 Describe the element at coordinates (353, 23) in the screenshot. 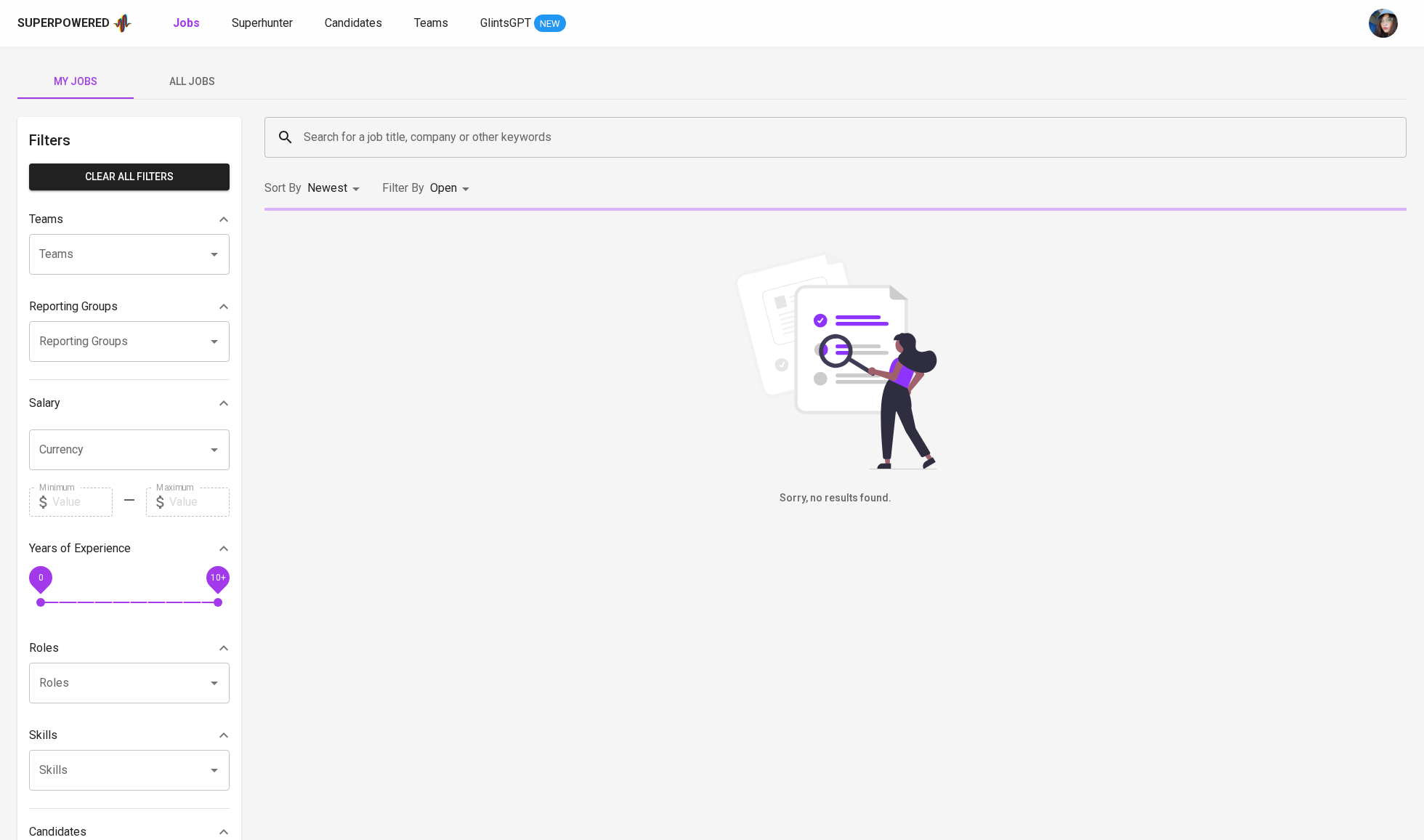

I see `span: Candidates` at that location.